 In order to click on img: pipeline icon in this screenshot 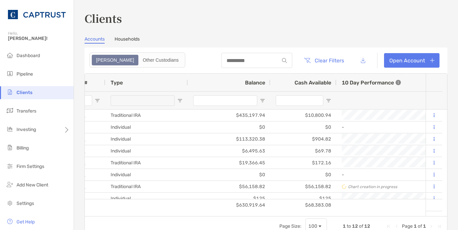, I will do `click(10, 74)`.